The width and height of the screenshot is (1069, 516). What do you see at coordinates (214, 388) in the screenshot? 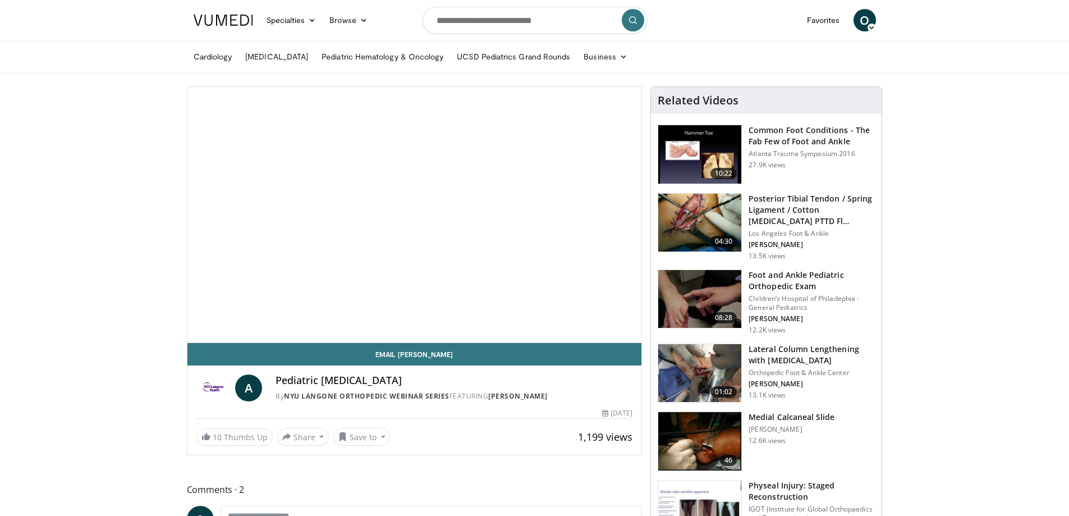
I see `img: NYU Langone Orthopedic Webinar Series` at bounding box center [214, 388].